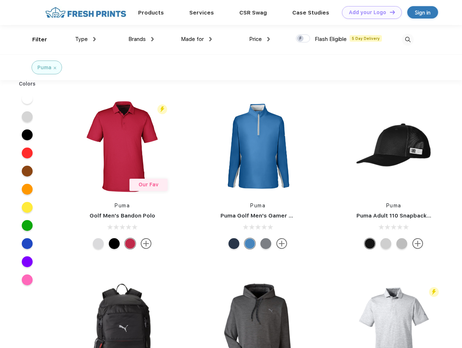 Image resolution: width=462 pixels, height=348 pixels. What do you see at coordinates (130, 244) in the screenshot?
I see `div: Ski Patrol` at bounding box center [130, 244].